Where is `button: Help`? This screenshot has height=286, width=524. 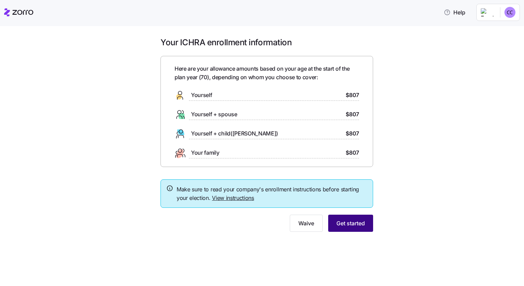
button: Help is located at coordinates (454, 12).